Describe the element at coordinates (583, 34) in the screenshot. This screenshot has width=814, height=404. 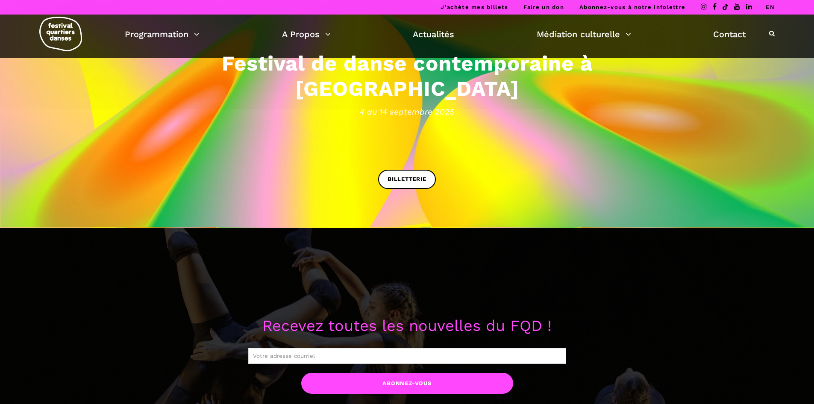
I see `a: Médiation culturelle` at that location.